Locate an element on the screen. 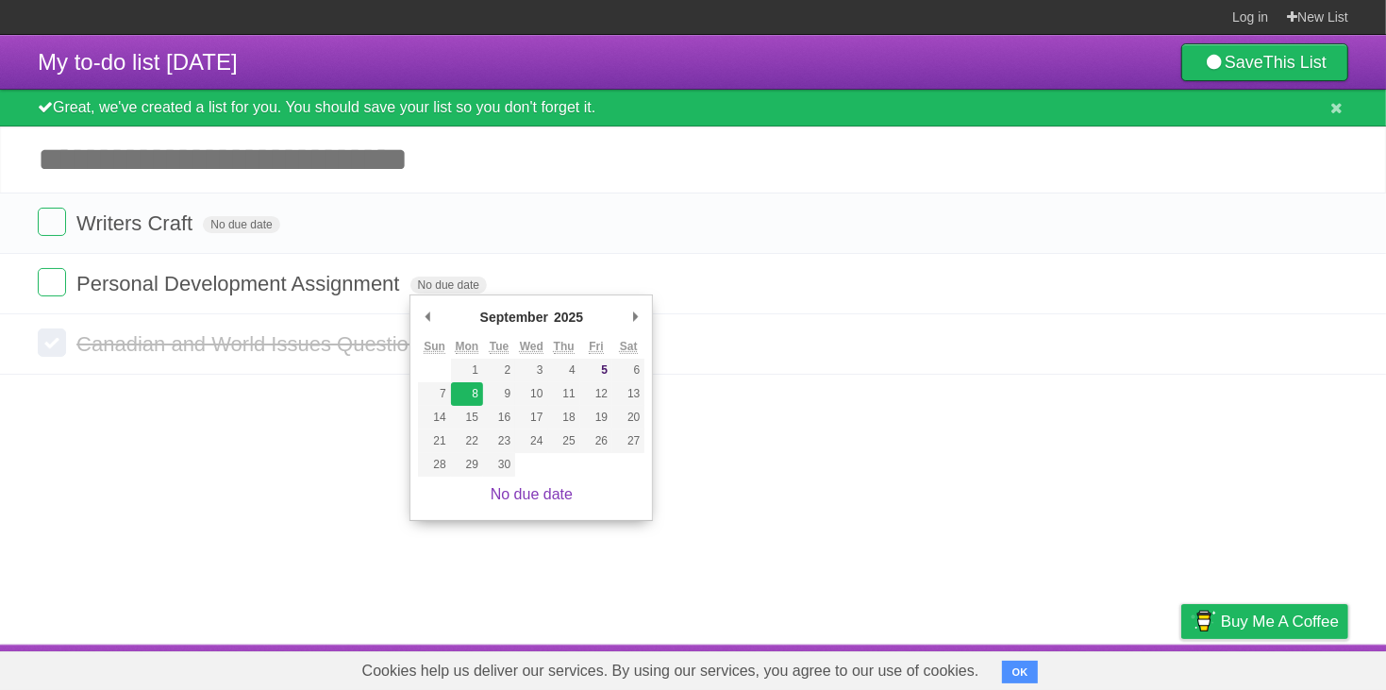 The width and height of the screenshot is (1386, 690). abbr: Tuesday is located at coordinates (499, 346).